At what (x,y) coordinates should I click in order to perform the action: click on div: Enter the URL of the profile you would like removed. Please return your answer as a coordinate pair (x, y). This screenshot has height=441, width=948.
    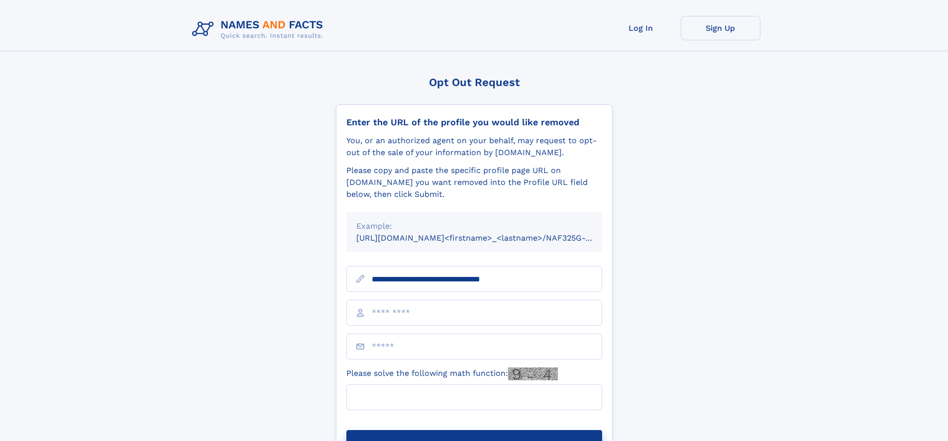
    Looking at the image, I should click on (474, 122).